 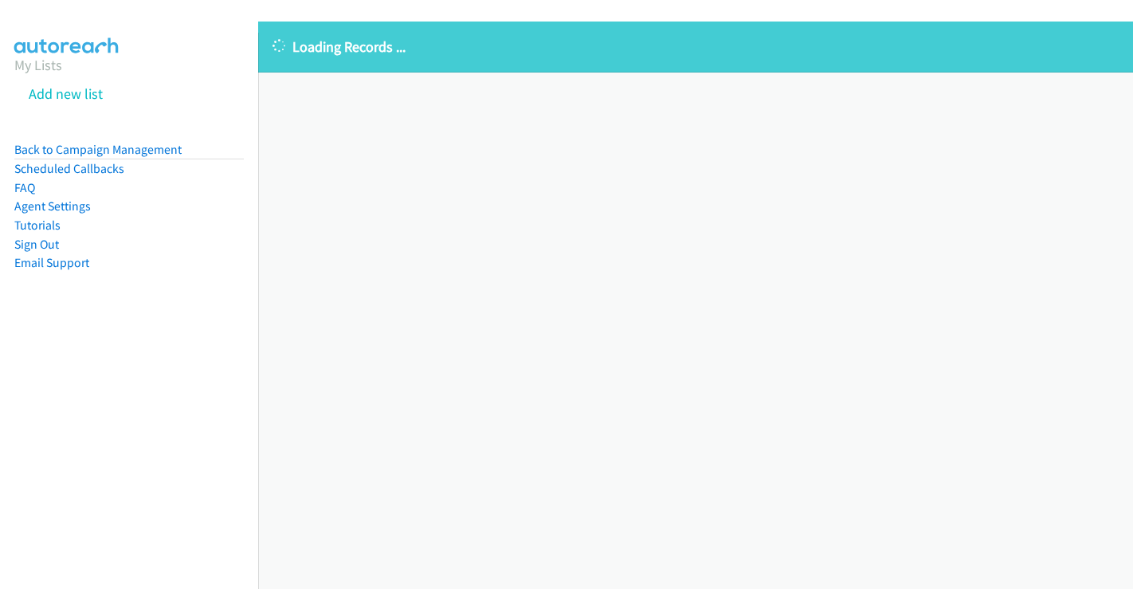 What do you see at coordinates (38, 65) in the screenshot?
I see `a: My Lists` at bounding box center [38, 65].